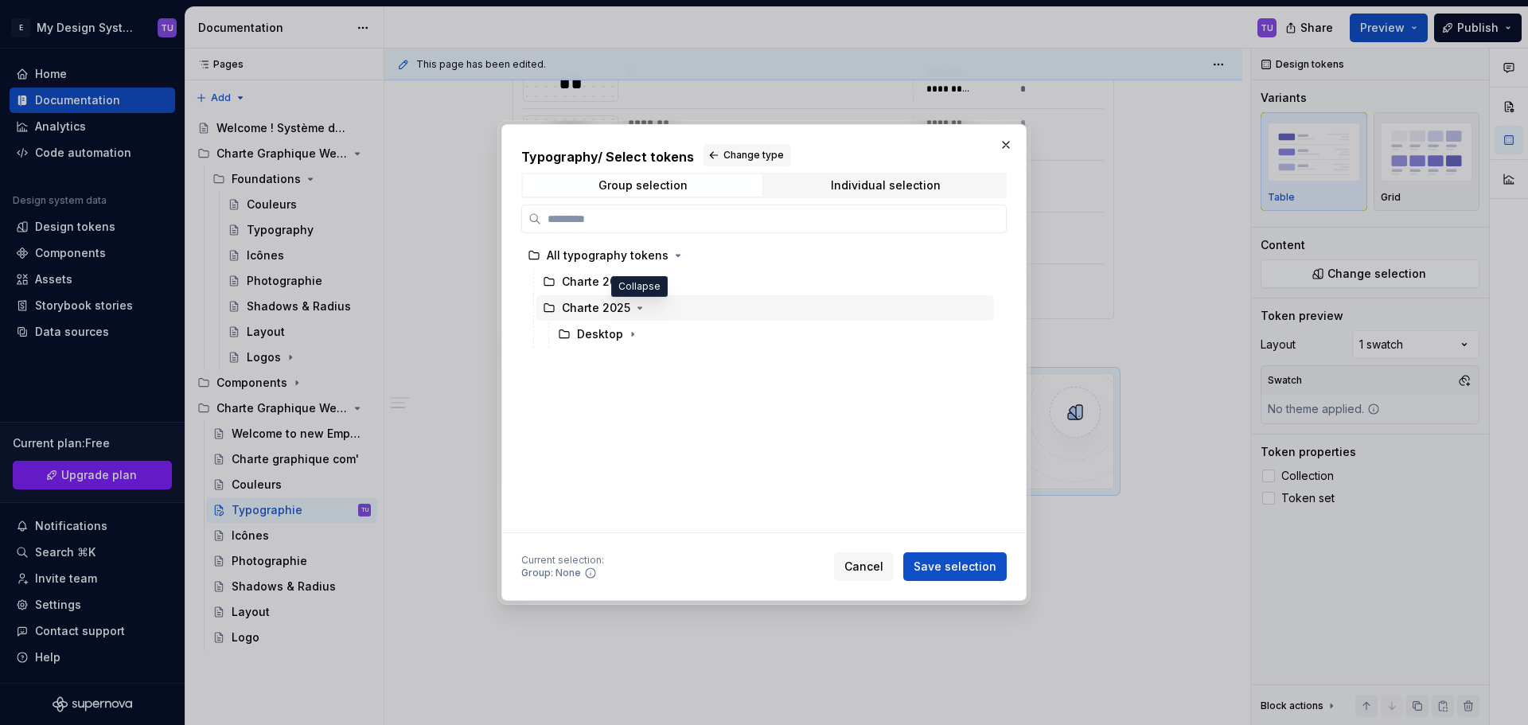  I want to click on button: Cancel, so click(864, 567).